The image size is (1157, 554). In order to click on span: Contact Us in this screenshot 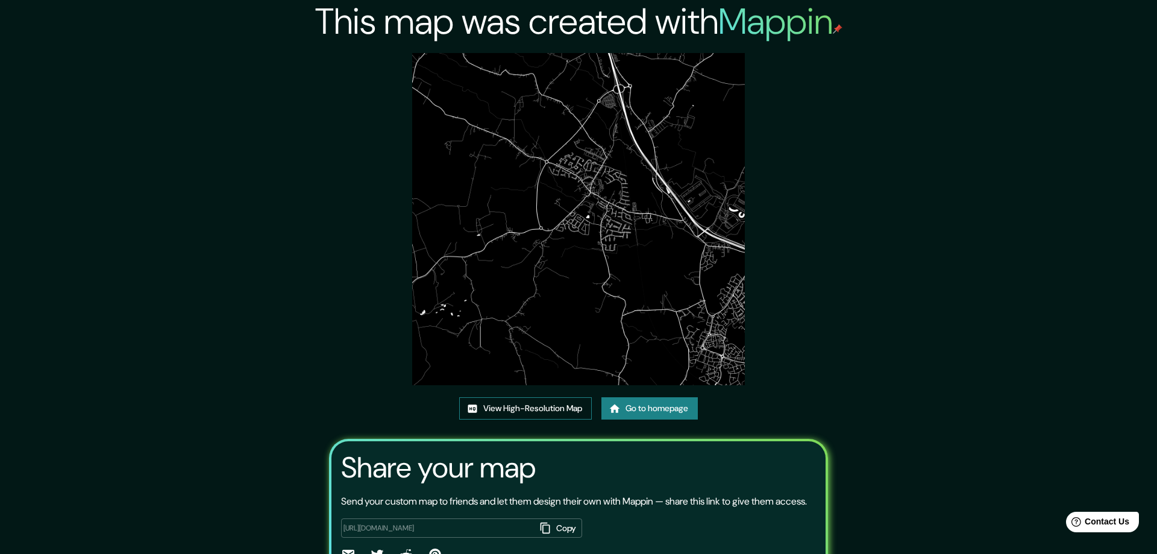, I will do `click(57, 14)`.